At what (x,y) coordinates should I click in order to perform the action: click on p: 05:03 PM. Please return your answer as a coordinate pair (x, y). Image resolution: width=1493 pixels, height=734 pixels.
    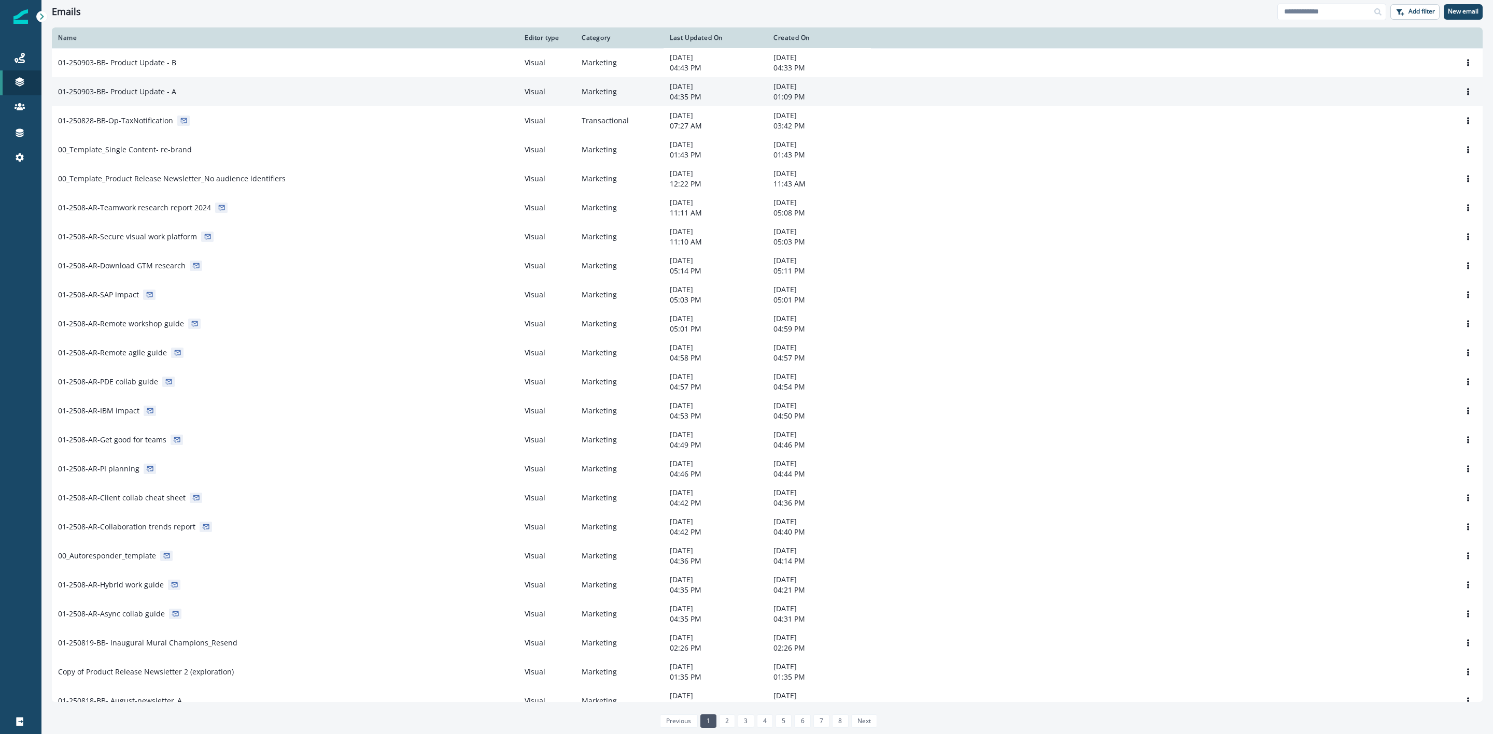
    Looking at the image, I should click on (715, 300).